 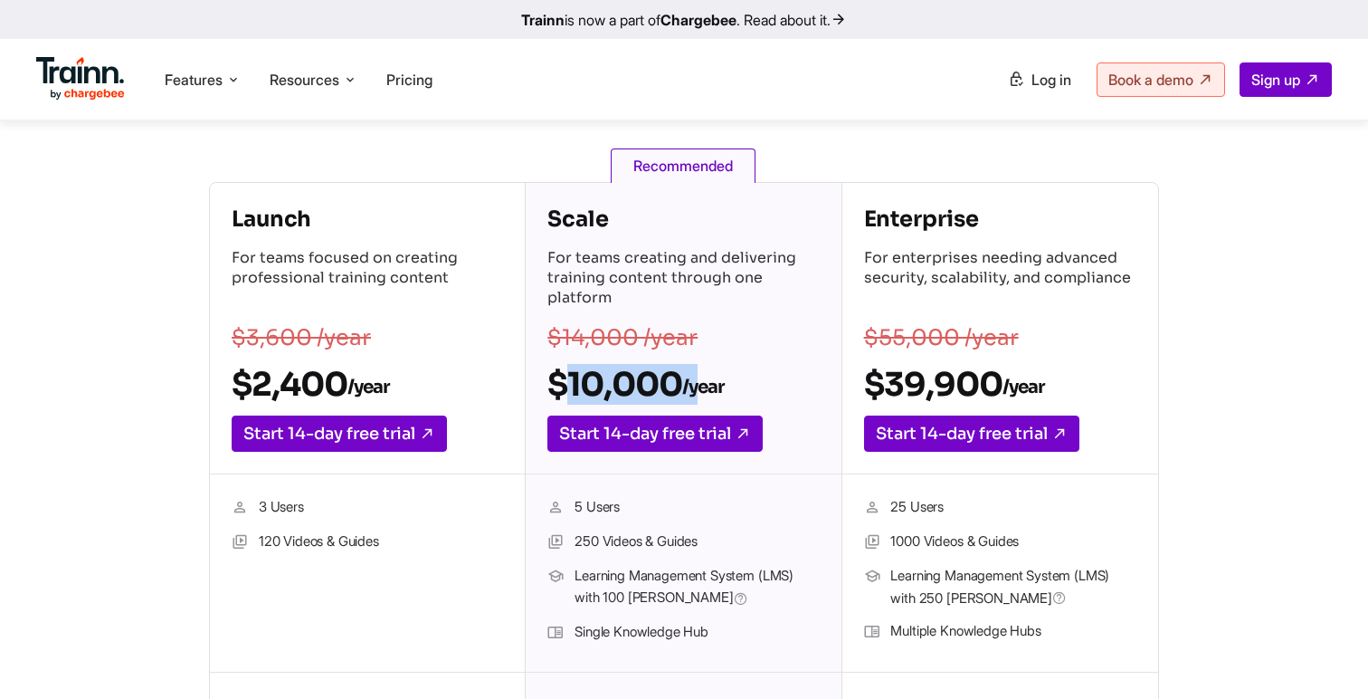 I want to click on li: 25 Users, so click(x=1000, y=508).